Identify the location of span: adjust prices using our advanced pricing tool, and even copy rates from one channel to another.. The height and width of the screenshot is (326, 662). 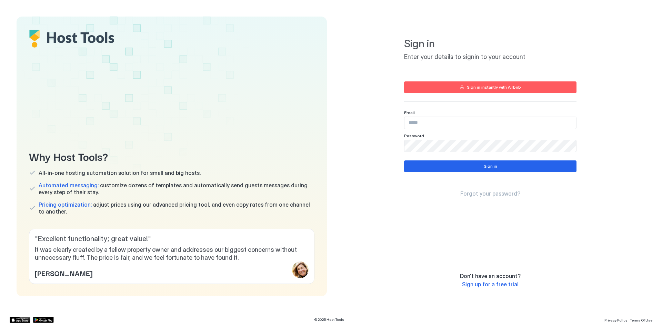
(176, 208).